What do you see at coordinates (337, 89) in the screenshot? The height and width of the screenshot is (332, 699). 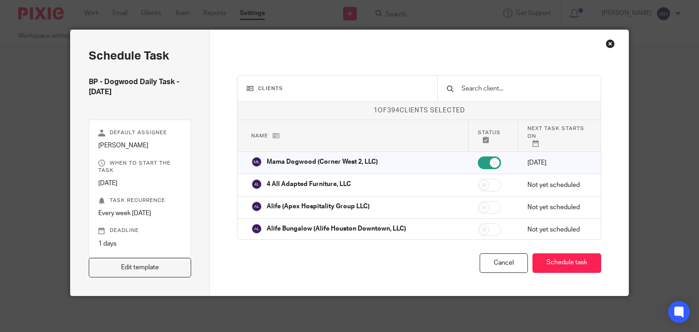 I see `h3: Clients` at bounding box center [337, 89].